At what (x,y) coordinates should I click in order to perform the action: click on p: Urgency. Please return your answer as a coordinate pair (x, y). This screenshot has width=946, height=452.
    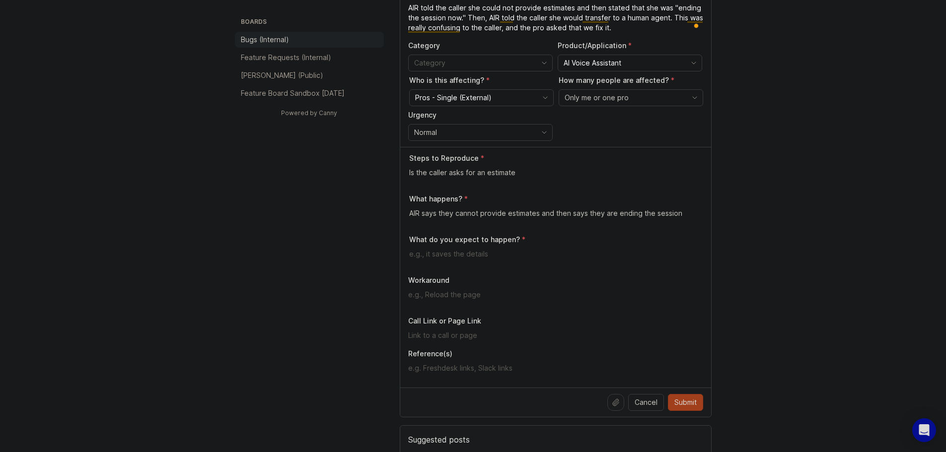
    Looking at the image, I should click on (480, 115).